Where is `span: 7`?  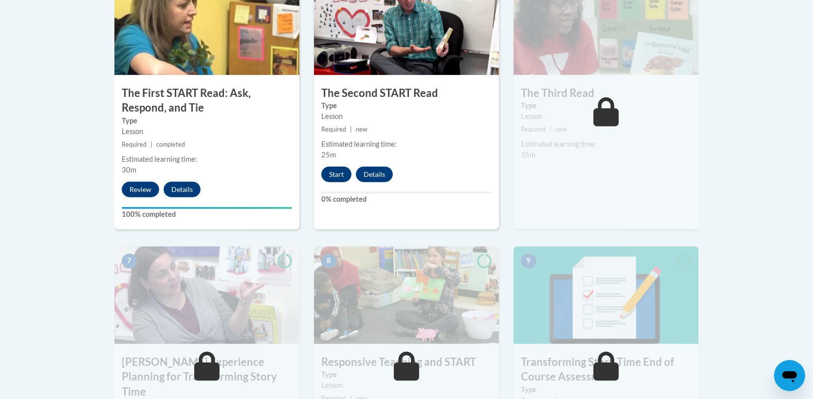
span: 7 is located at coordinates (129, 261).